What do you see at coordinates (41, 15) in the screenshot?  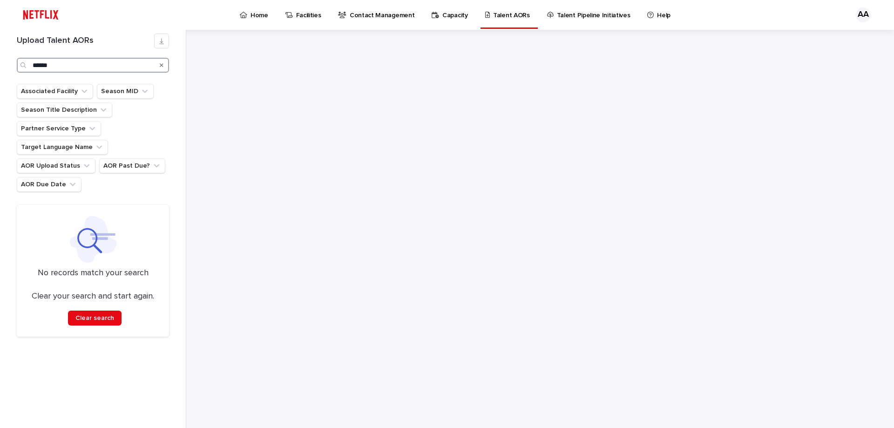 I see `img: ifQbXi3ZQGMSEF7WDB7W` at bounding box center [41, 15].